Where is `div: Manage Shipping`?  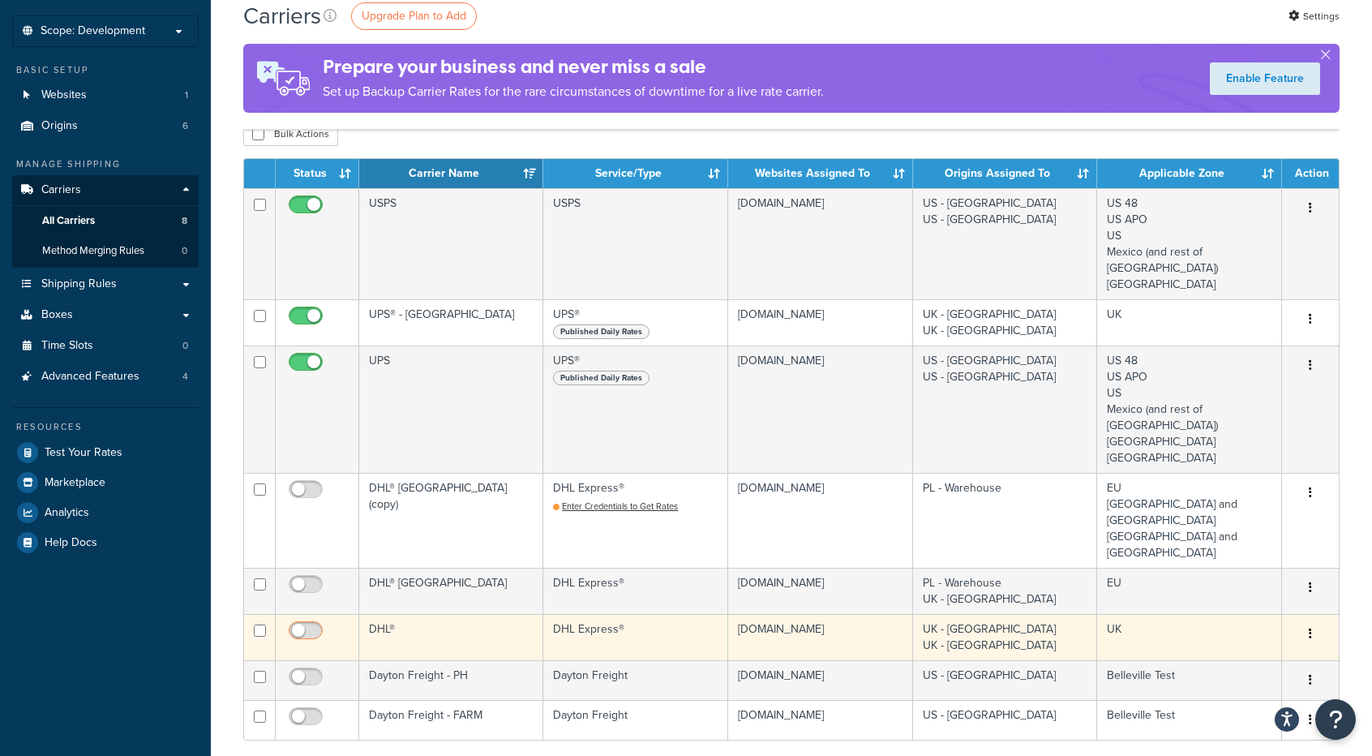
div: Manage Shipping is located at coordinates (105, 164).